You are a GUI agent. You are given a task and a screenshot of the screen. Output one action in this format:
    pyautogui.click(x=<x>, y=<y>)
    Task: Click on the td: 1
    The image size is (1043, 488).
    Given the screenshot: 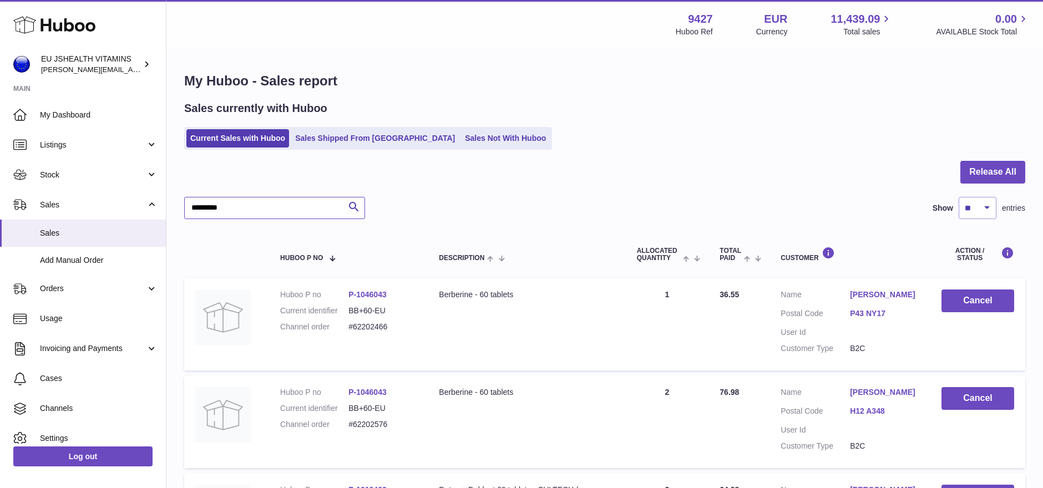 What is the action you would take?
    pyautogui.click(x=668, y=325)
    